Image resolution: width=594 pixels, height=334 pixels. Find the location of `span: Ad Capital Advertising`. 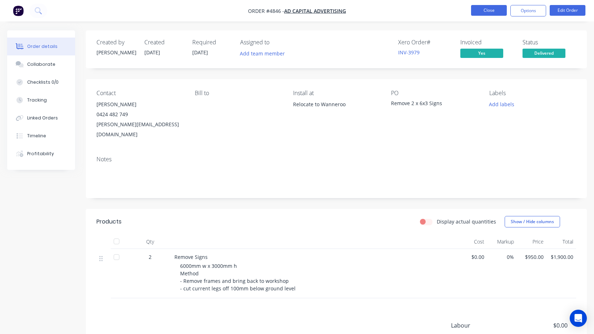

span: Ad Capital Advertising is located at coordinates (315, 11).